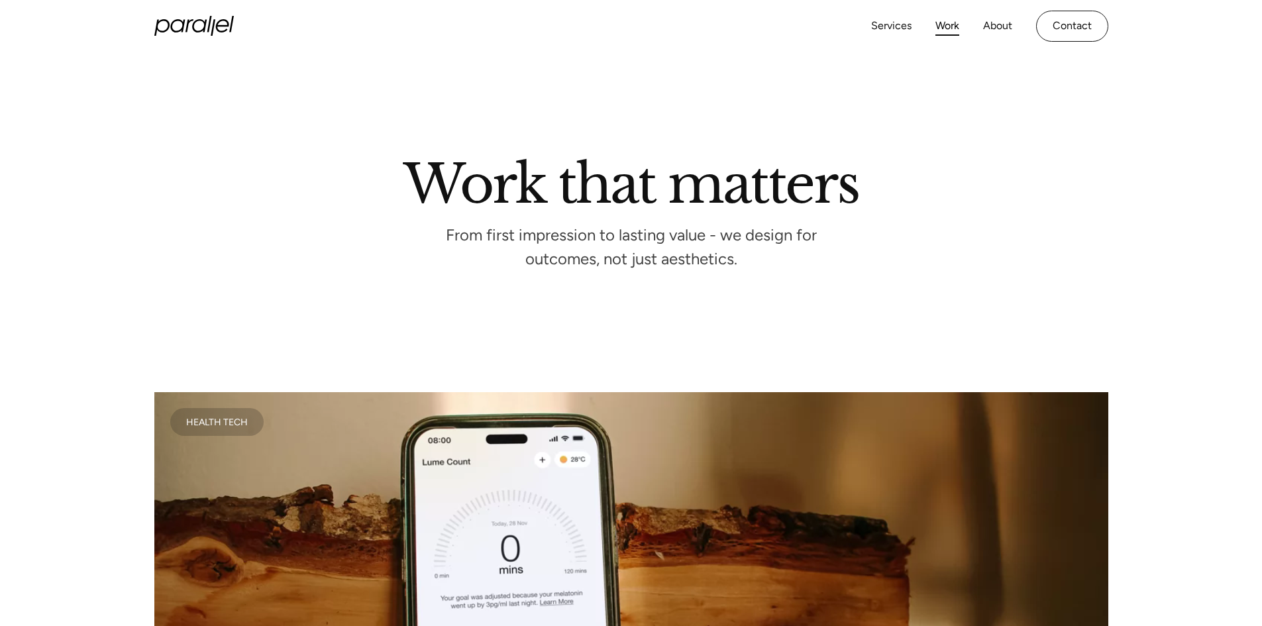 The height and width of the screenshot is (626, 1262). Describe the element at coordinates (194, 26) in the screenshot. I see `a: home` at that location.